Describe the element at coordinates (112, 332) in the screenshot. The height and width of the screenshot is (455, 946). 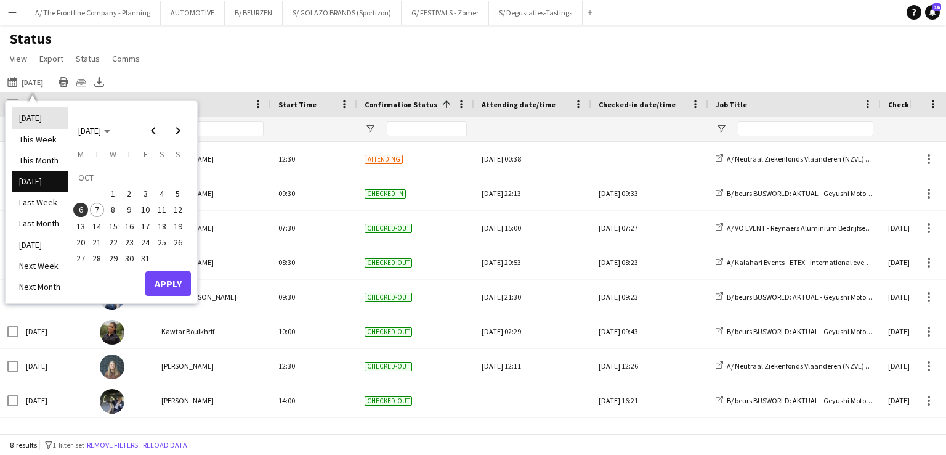
I see `img: Kawtar Boulkhrif` at that location.